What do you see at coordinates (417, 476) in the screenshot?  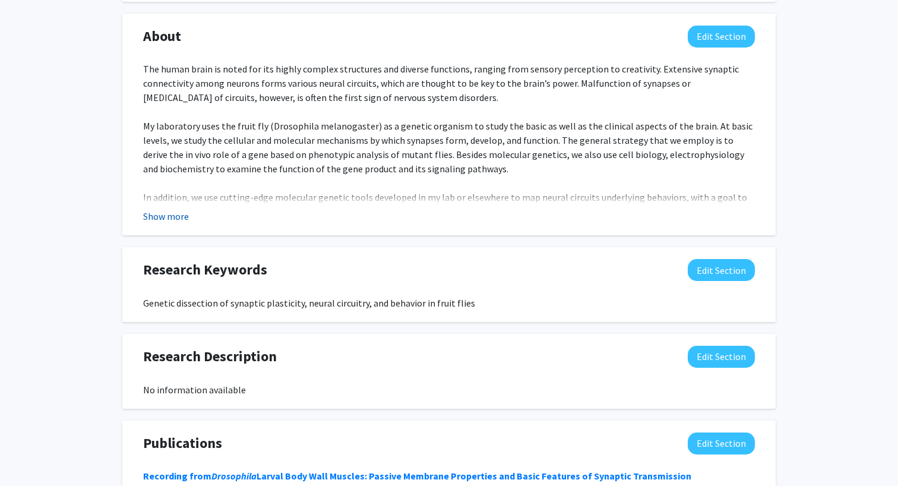 I see `a: Recording fromDrosophilaLarval Body Wall Muscles: Passive Membrane Properties and Basic Features ...` at bounding box center [417, 476].